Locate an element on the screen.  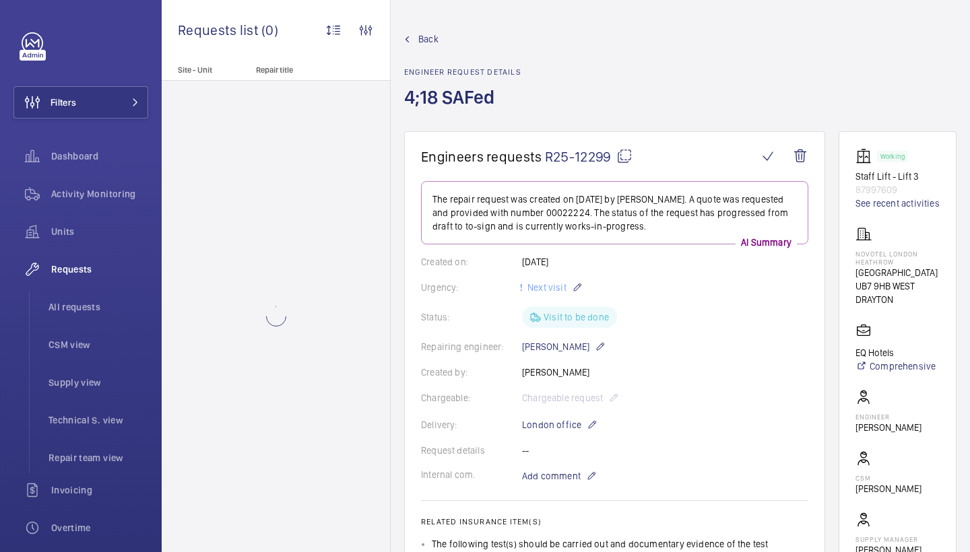
p: Staff Lift - Lift 3 is located at coordinates (897, 176).